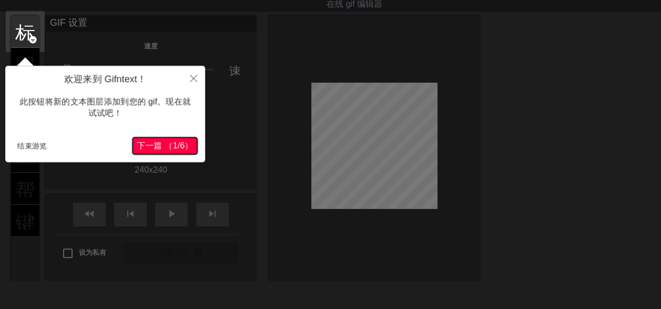 The width and height of the screenshot is (661, 309). Describe the element at coordinates (165, 145) in the screenshot. I see `span: 下一篇 （1/6）` at that location.